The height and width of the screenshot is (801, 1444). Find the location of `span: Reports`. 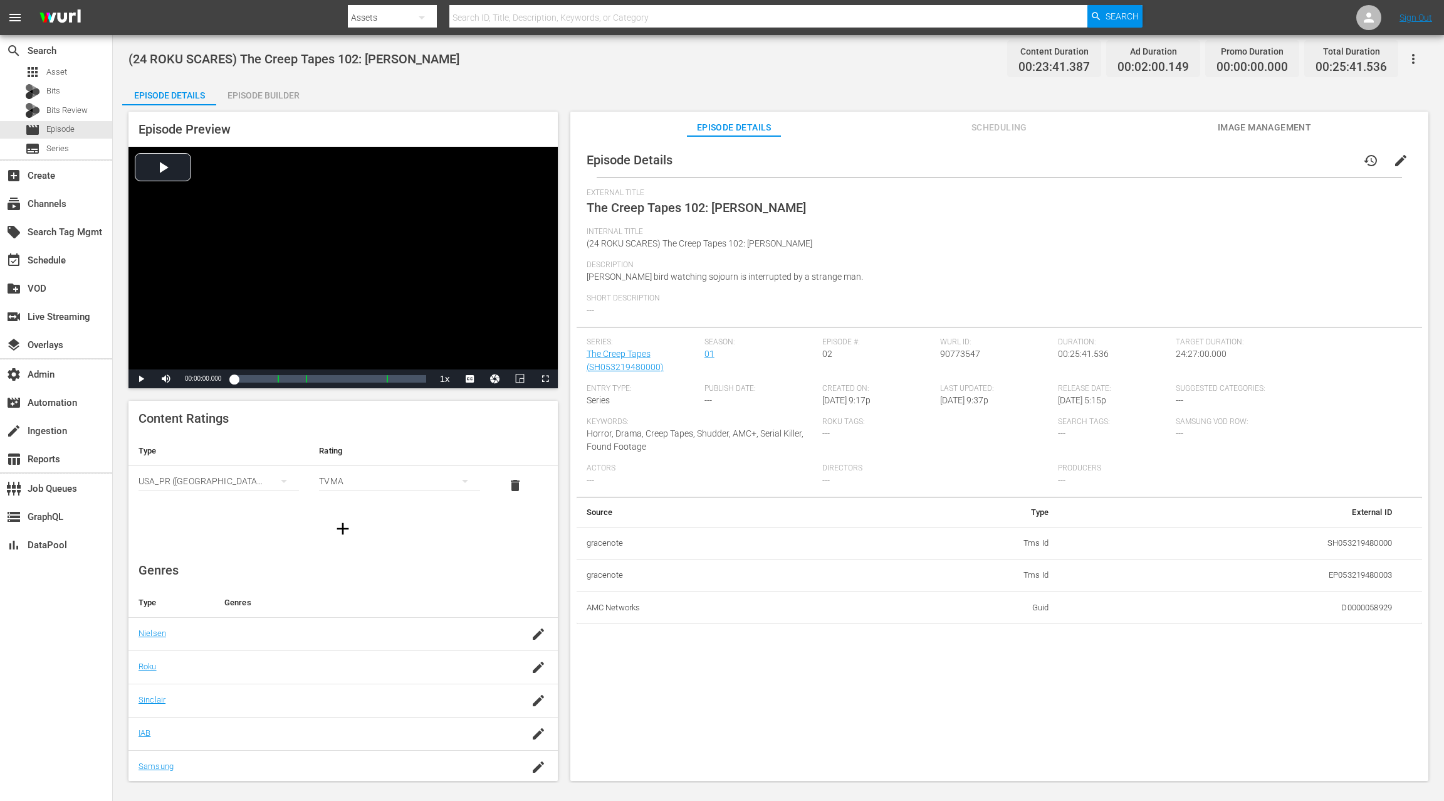

span: Reports is located at coordinates (14, 459).